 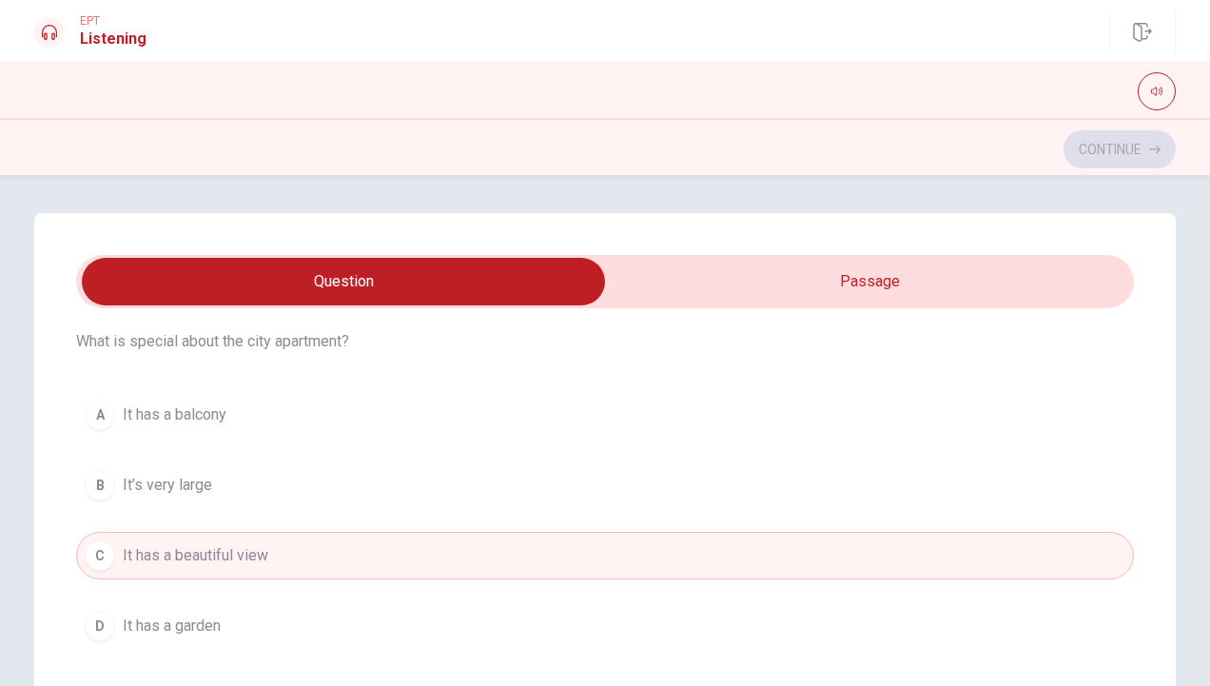 What do you see at coordinates (605, 342) in the screenshot?
I see `span: What is special about the city apartment?` at bounding box center [605, 342].